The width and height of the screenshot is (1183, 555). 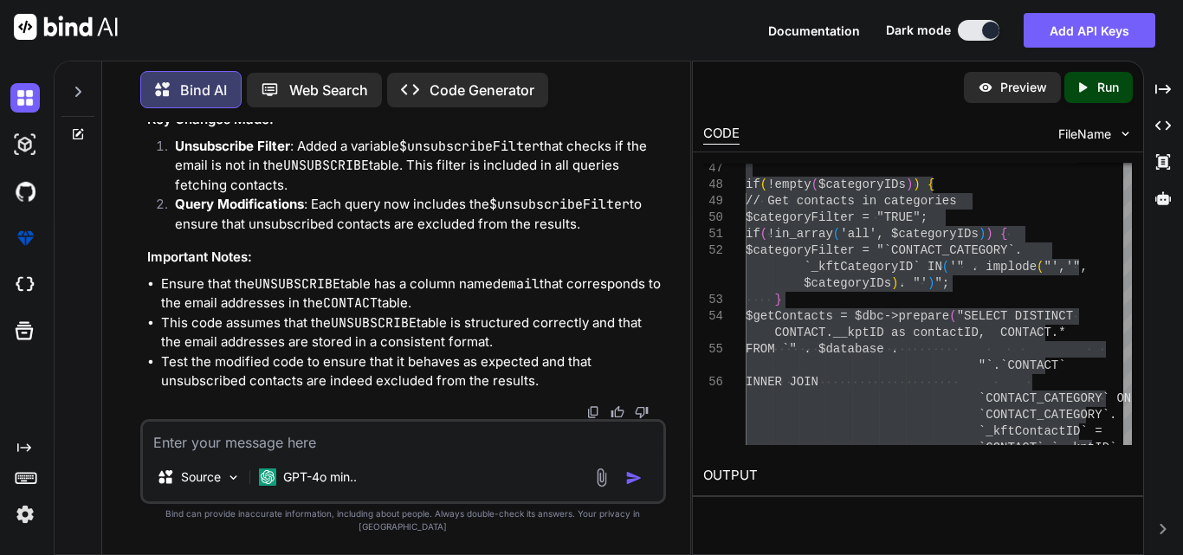 What do you see at coordinates (921, 333) in the screenshot?
I see `span: CONTACT.__kptID as contactID, CONTACT.*` at bounding box center [921, 333].